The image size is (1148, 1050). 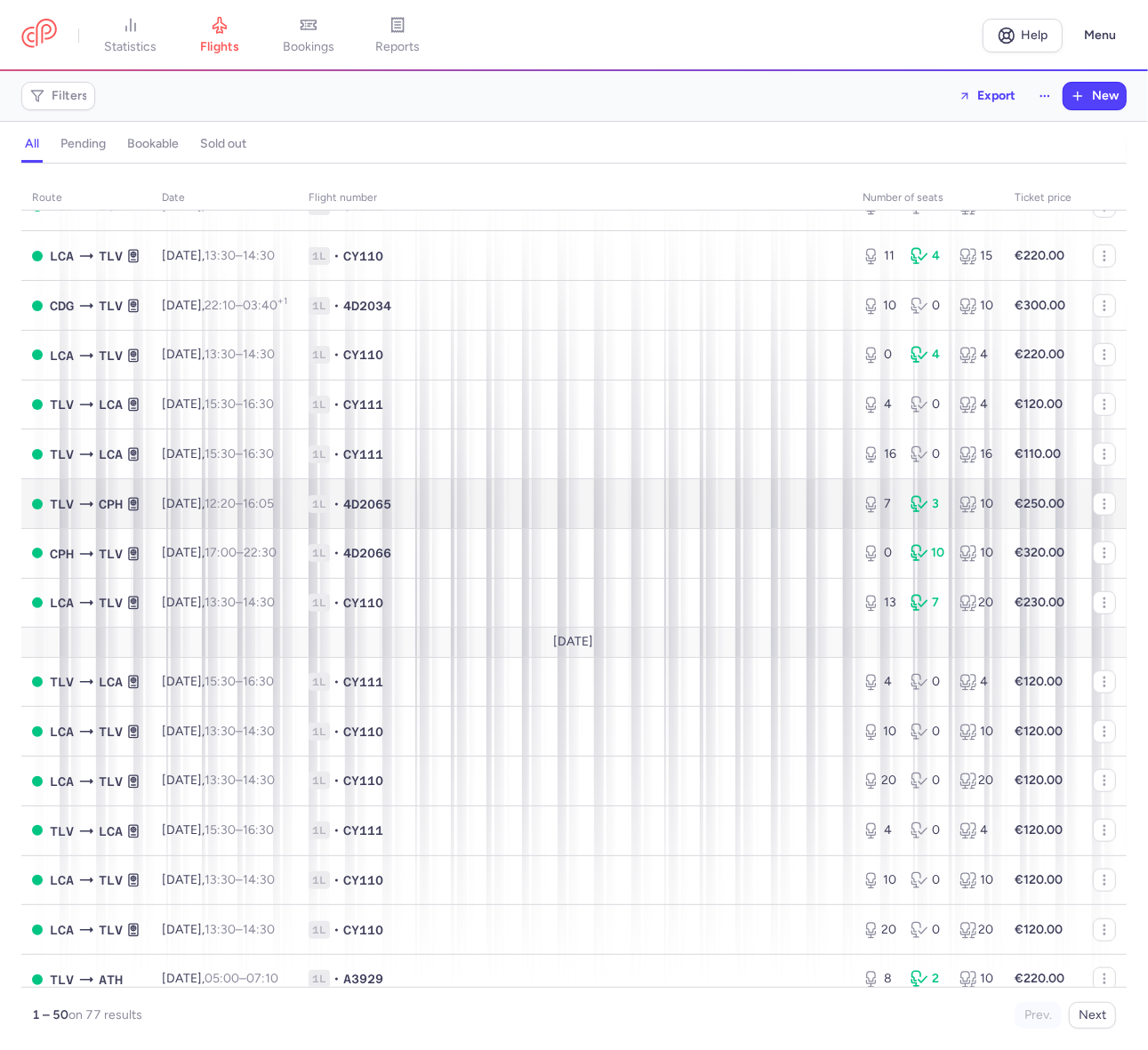 I want to click on button: Filters, so click(x=58, y=96).